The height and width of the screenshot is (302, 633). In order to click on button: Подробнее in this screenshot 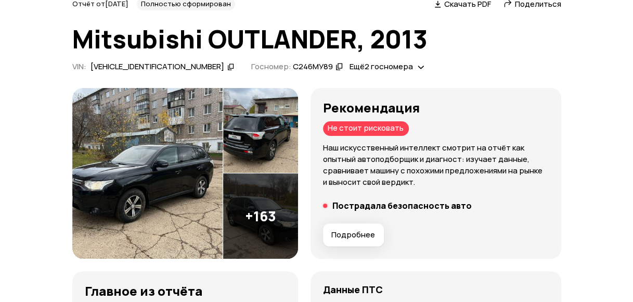, I will do `click(353, 235)`.